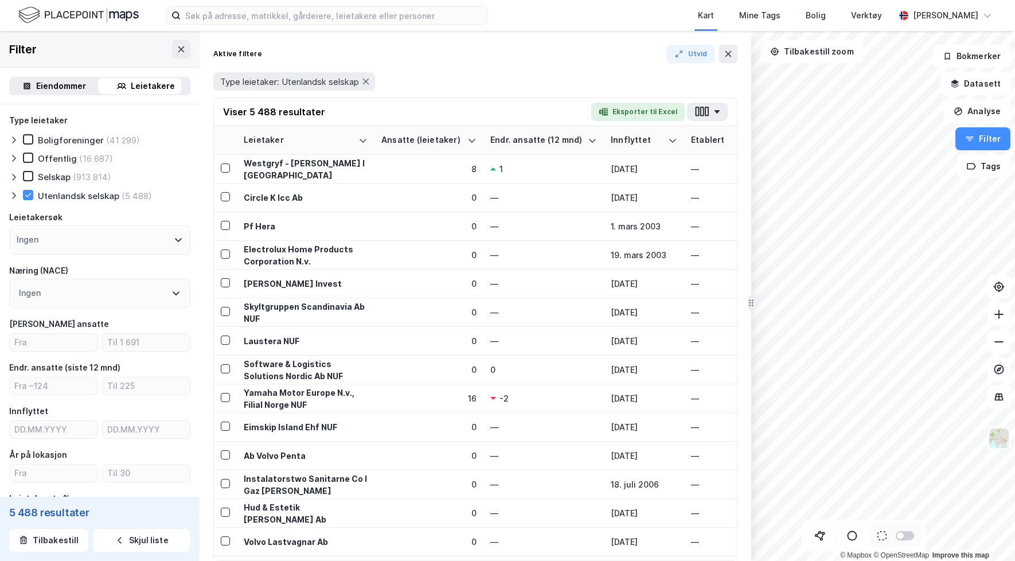  Describe the element at coordinates (638, 112) in the screenshot. I see `button: Eksporter til Excel` at that location.